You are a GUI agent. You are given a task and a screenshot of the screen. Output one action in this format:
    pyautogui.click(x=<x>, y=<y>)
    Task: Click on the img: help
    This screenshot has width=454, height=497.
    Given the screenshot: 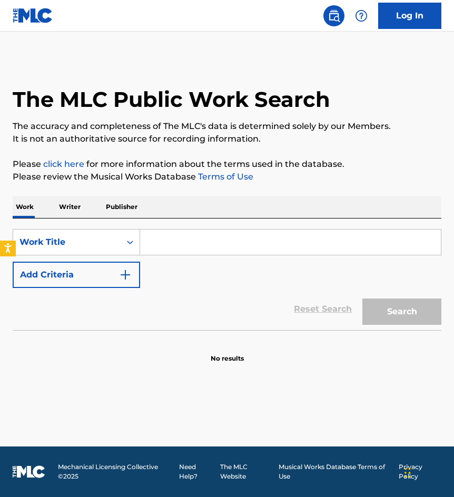 What is the action you would take?
    pyautogui.click(x=361, y=16)
    